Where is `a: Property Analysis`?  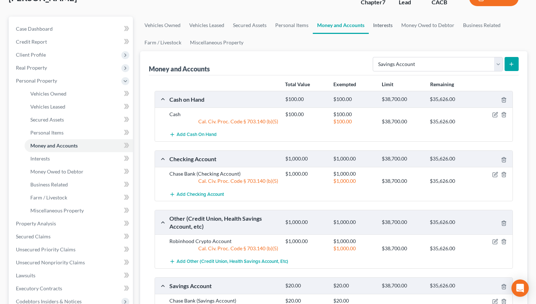
a: Property Analysis is located at coordinates (71, 224).